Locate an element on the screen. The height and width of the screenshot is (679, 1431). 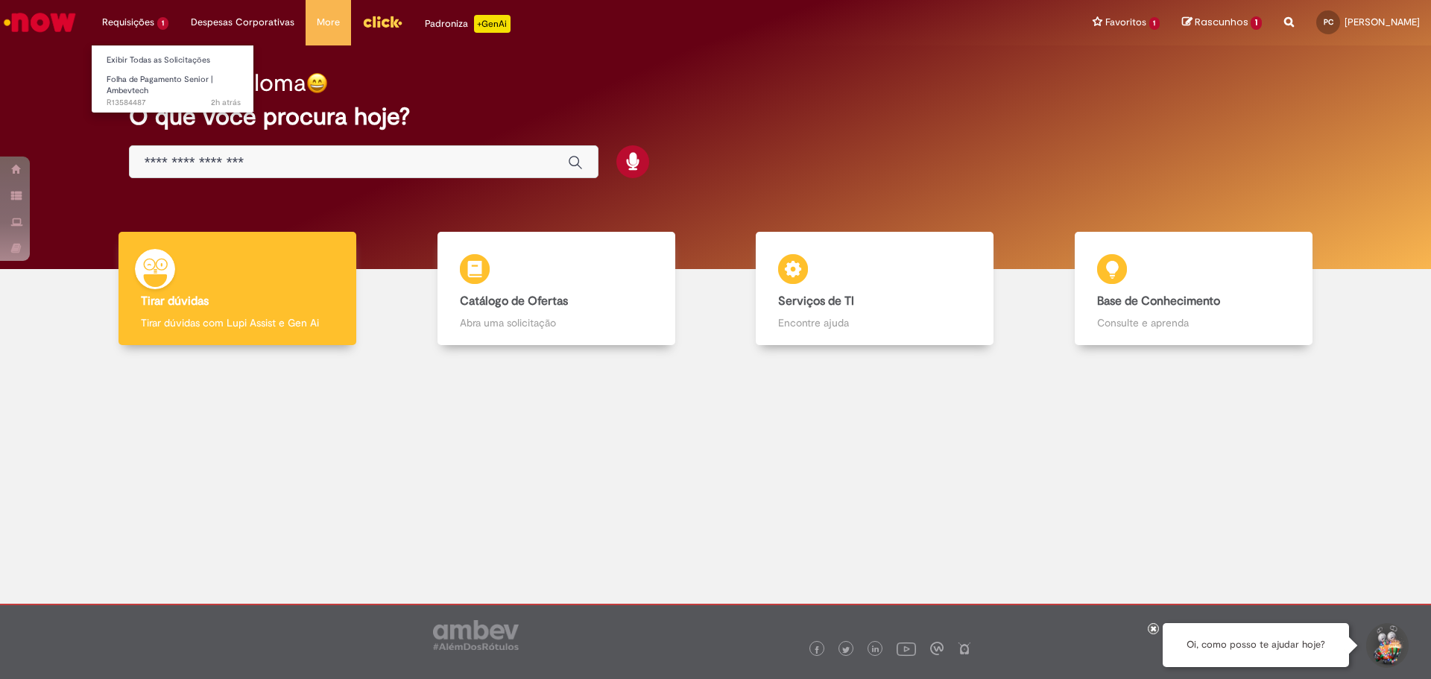
span: Favoritos is located at coordinates (1125, 22).